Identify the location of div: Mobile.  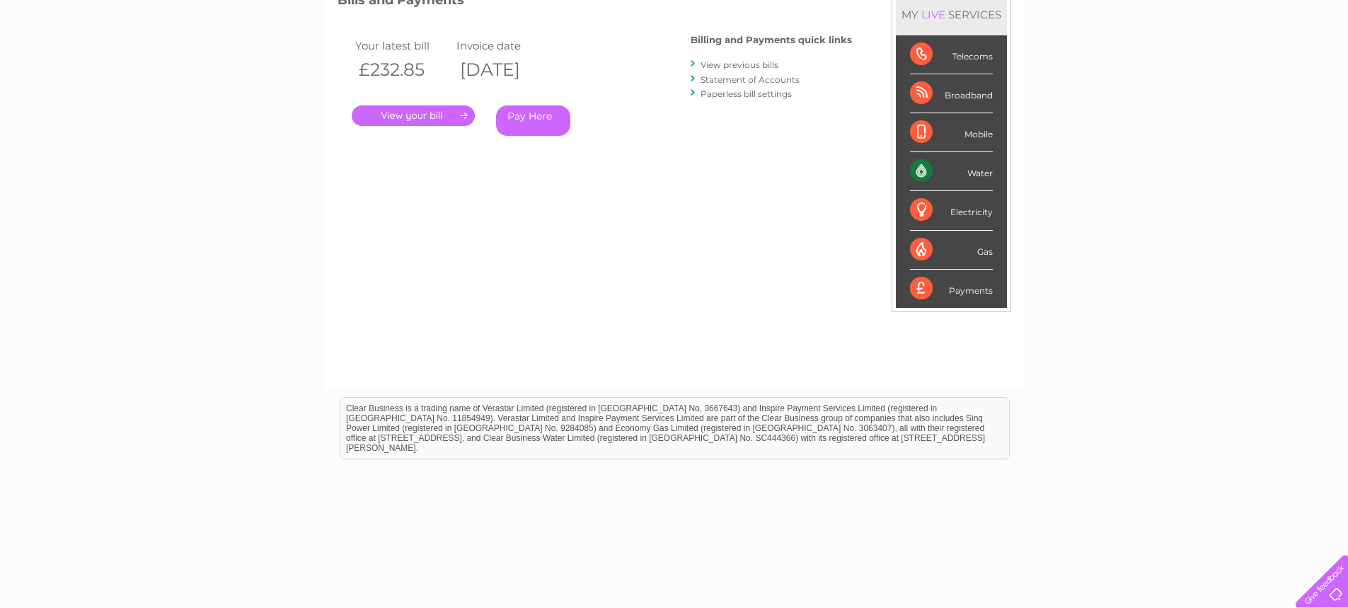
(951, 132).